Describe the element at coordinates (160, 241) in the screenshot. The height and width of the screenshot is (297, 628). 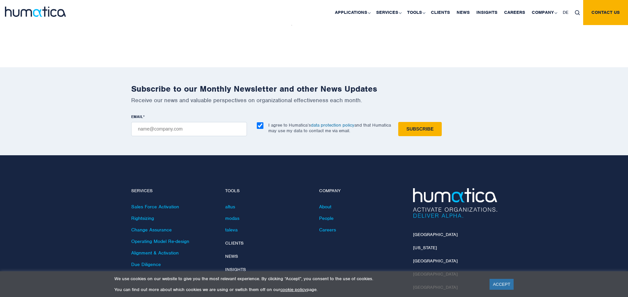
I see `a: Operating Model Re-design` at that location.